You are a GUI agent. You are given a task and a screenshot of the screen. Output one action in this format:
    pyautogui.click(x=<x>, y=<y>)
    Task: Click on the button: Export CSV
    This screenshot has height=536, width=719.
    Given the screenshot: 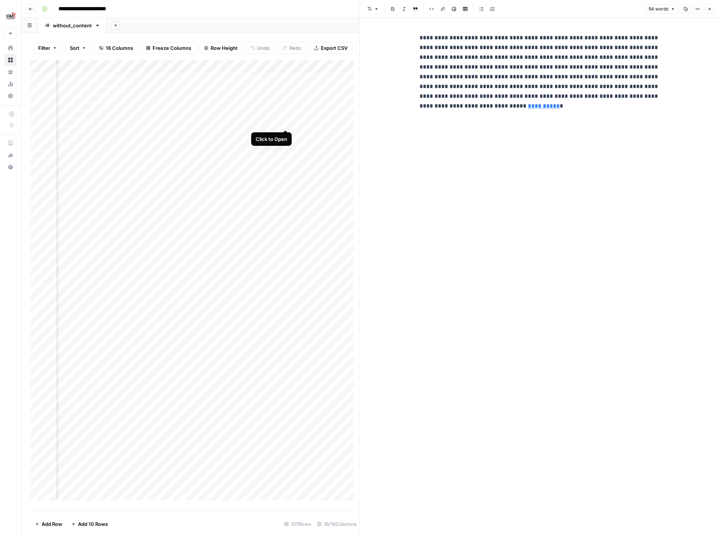 What is the action you would take?
    pyautogui.click(x=331, y=48)
    